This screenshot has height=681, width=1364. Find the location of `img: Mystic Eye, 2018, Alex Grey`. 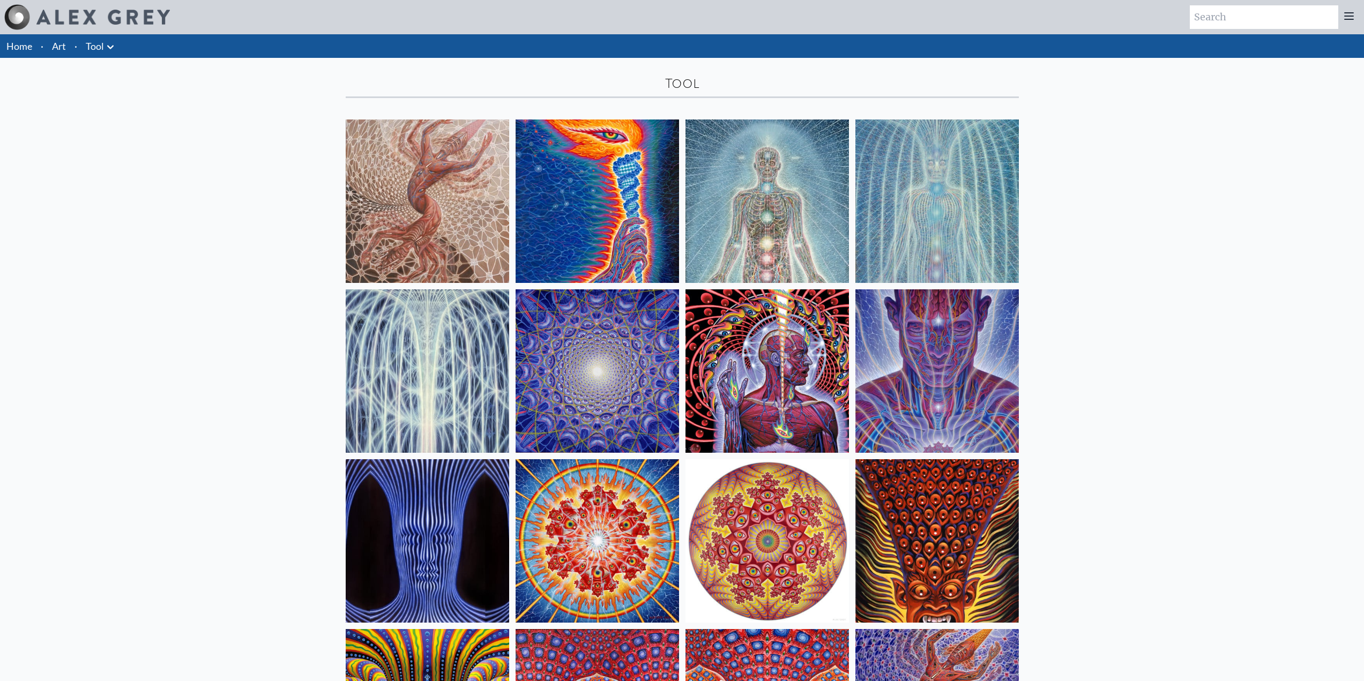

img: Mystic Eye, 2018, Alex Grey is located at coordinates (937, 371).